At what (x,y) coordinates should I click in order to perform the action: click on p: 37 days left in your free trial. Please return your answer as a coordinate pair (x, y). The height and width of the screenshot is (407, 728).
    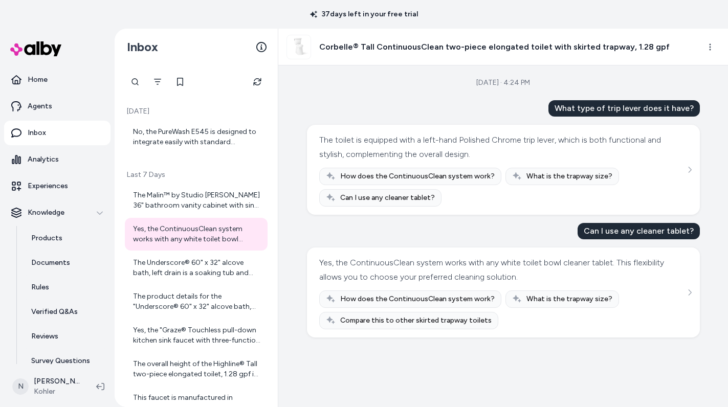
    Looking at the image, I should click on (364, 14).